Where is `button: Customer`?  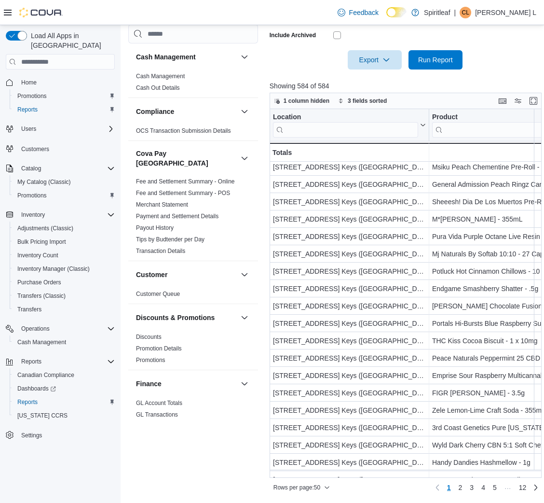 button: Customer is located at coordinates (245, 275).